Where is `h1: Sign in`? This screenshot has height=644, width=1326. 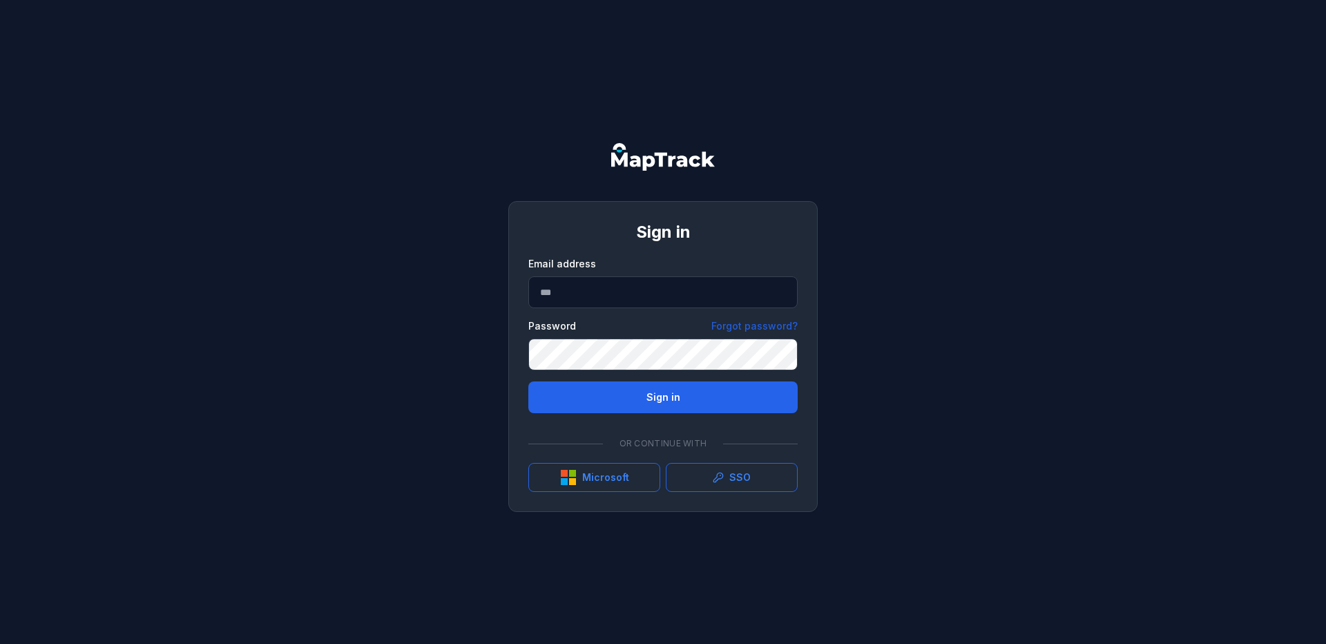 h1: Sign in is located at coordinates (663, 232).